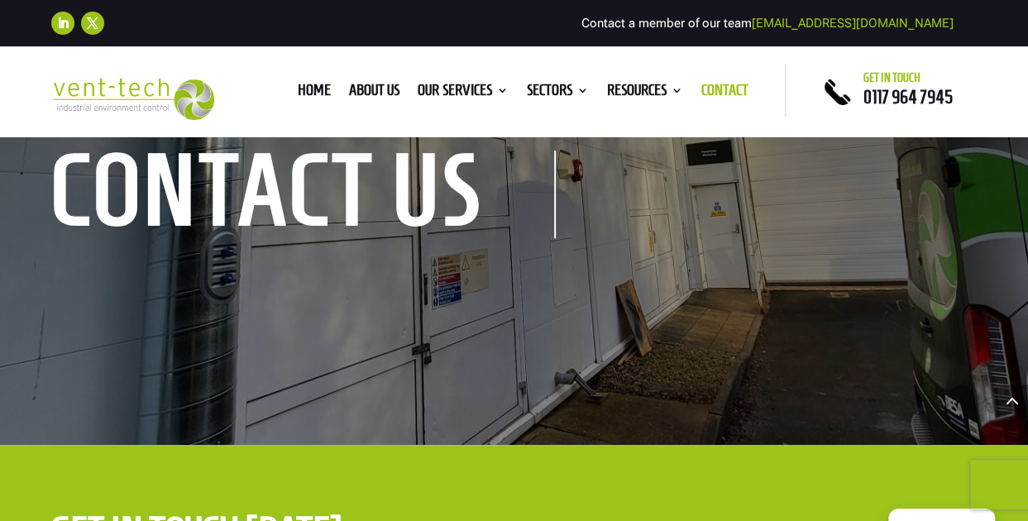 The width and height of the screenshot is (1028, 521). Describe the element at coordinates (374, 93) in the screenshot. I see `a: About us` at that location.